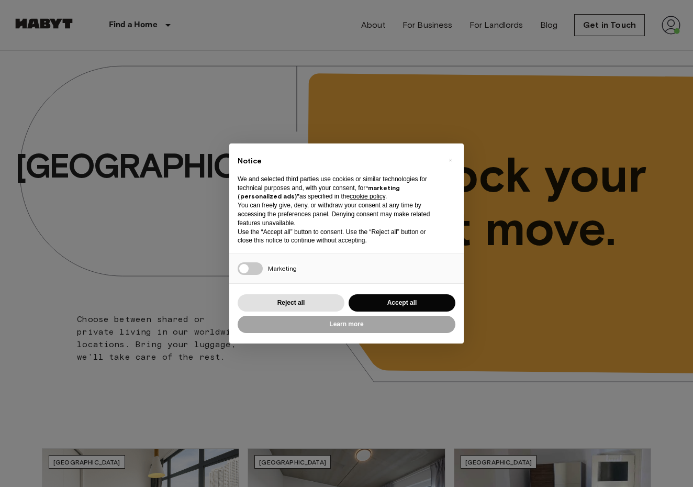 This screenshot has height=487, width=693. I want to click on button: Learn more, so click(347, 324).